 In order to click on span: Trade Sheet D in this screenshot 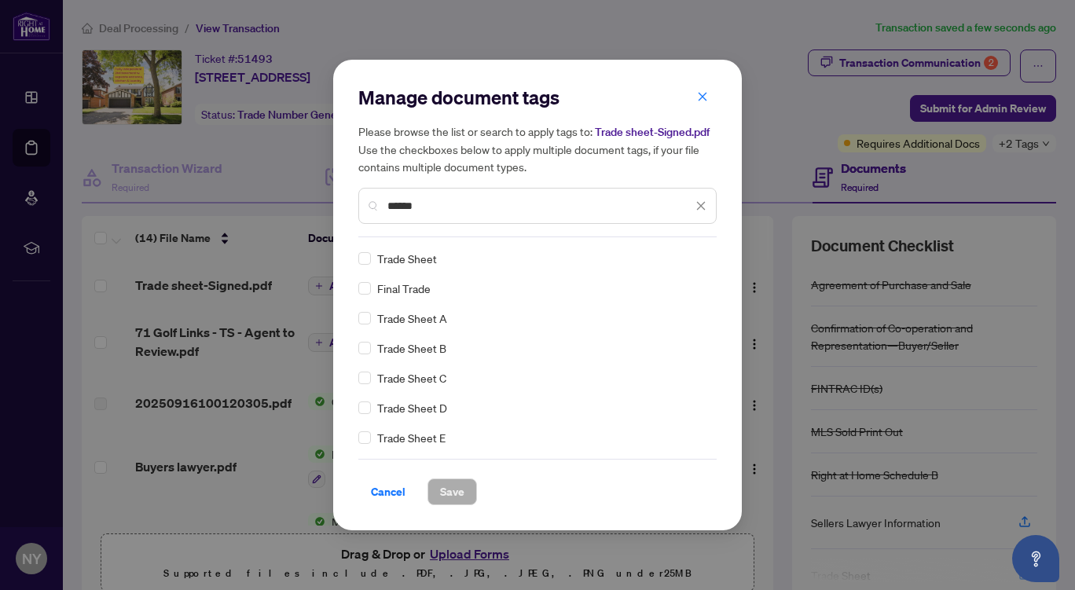, I will do `click(412, 408)`.